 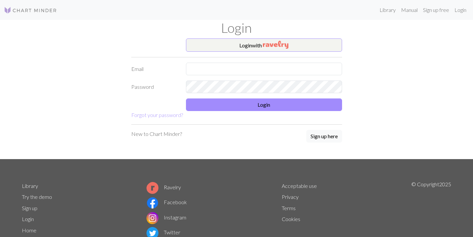 I want to click on a: Cookies, so click(x=291, y=219).